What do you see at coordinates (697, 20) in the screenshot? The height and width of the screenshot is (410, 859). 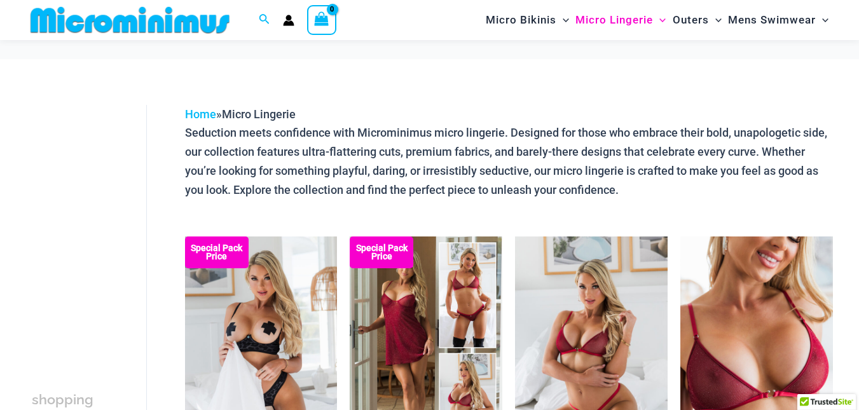 I see `a: OutersMenu ToggleMenu Toggle` at bounding box center [697, 20].